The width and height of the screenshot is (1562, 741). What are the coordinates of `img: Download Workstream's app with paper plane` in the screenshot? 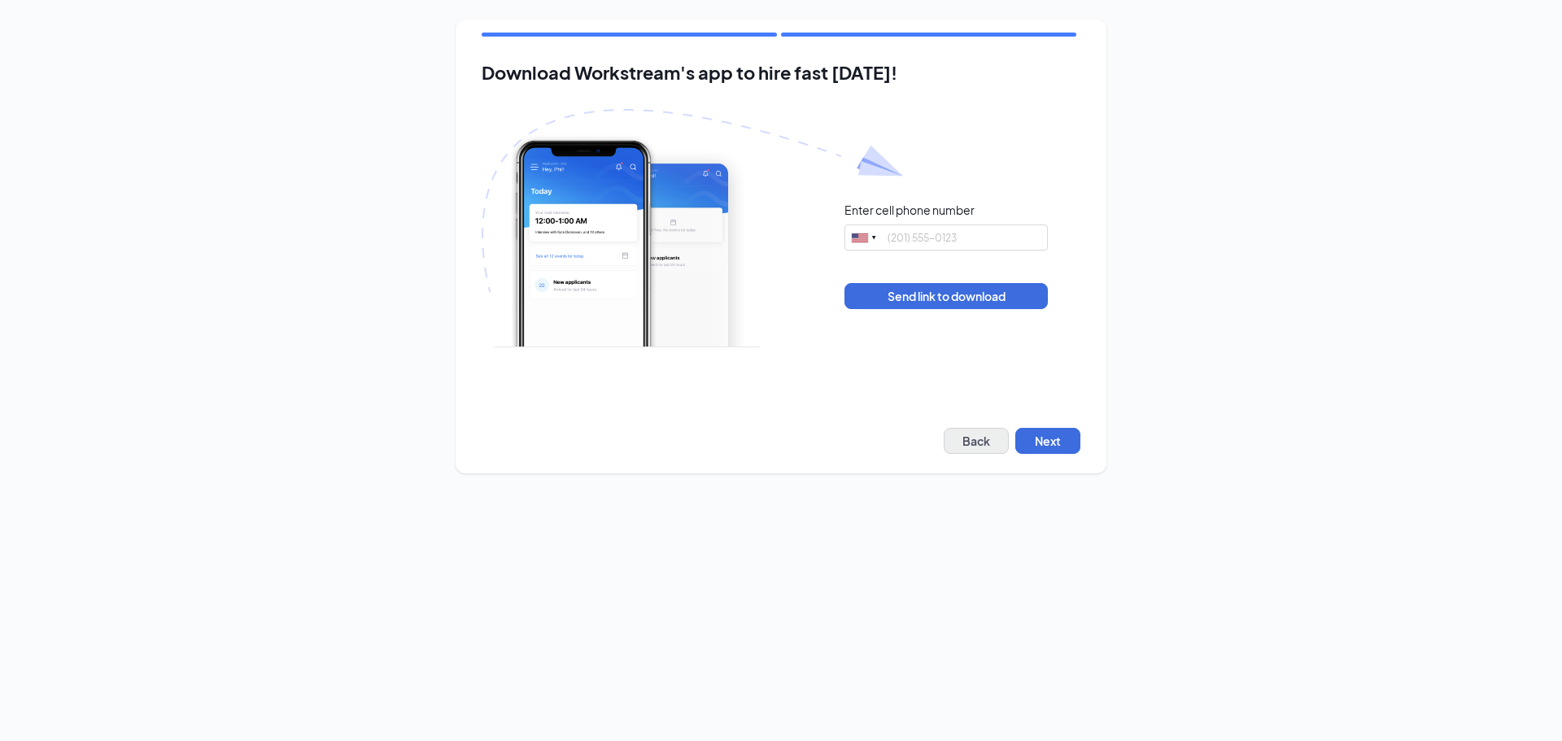 It's located at (693, 228).